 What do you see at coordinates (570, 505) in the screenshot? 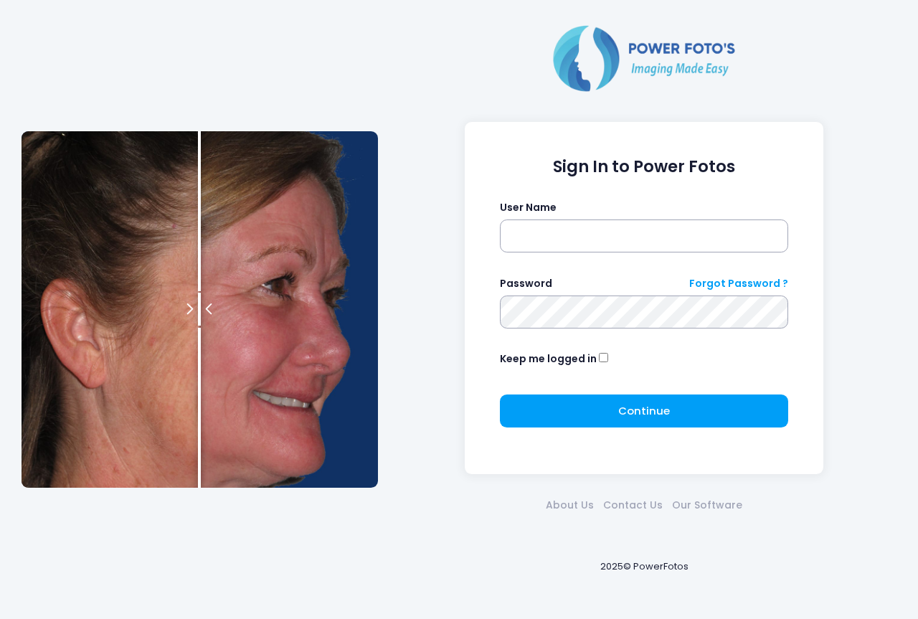
I see `a: About Us` at bounding box center [570, 505].